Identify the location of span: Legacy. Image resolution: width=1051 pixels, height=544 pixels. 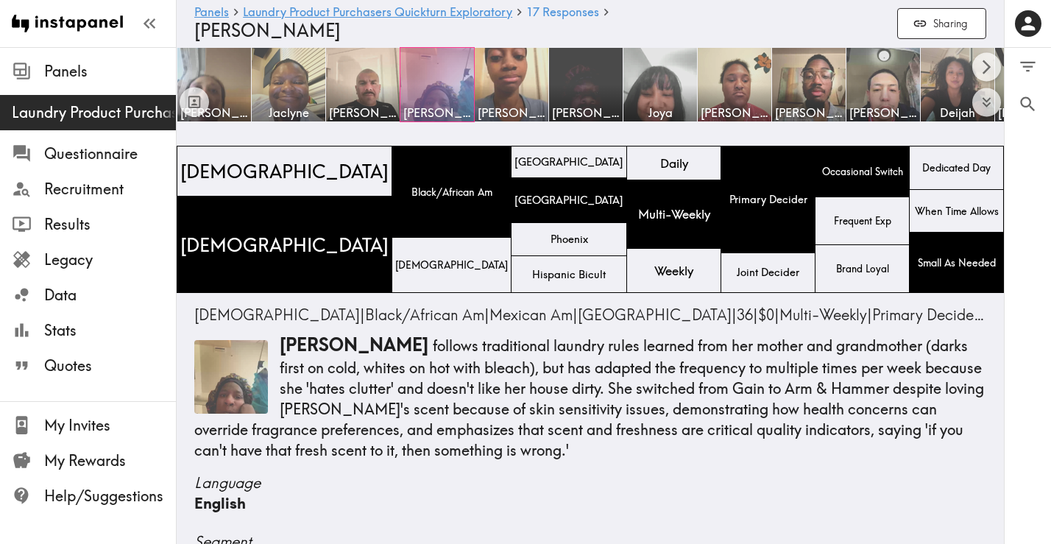
(110, 260).